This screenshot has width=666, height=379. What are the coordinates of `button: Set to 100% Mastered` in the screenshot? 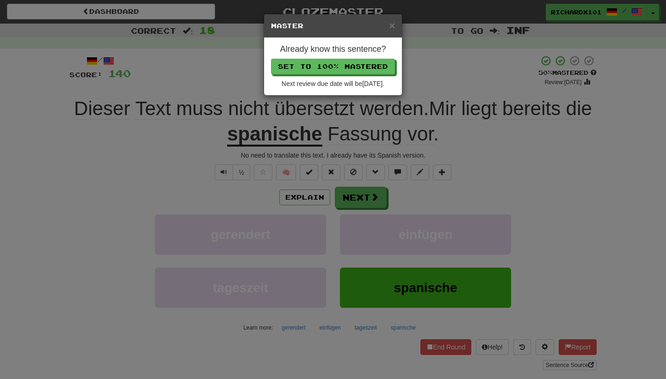 It's located at (333, 67).